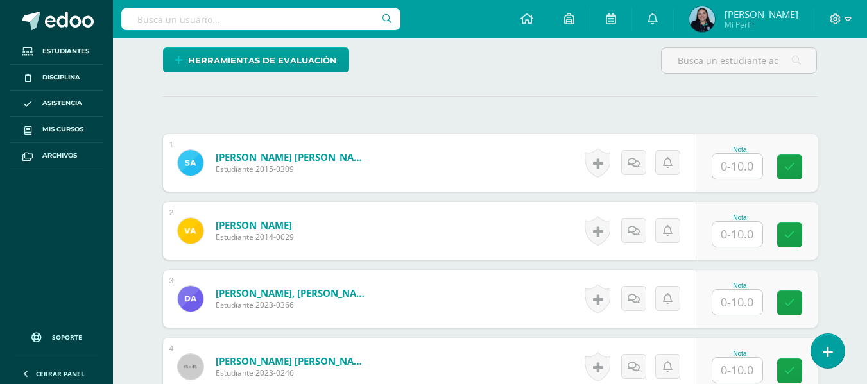 The image size is (867, 384). I want to click on span: Archivos, so click(60, 156).